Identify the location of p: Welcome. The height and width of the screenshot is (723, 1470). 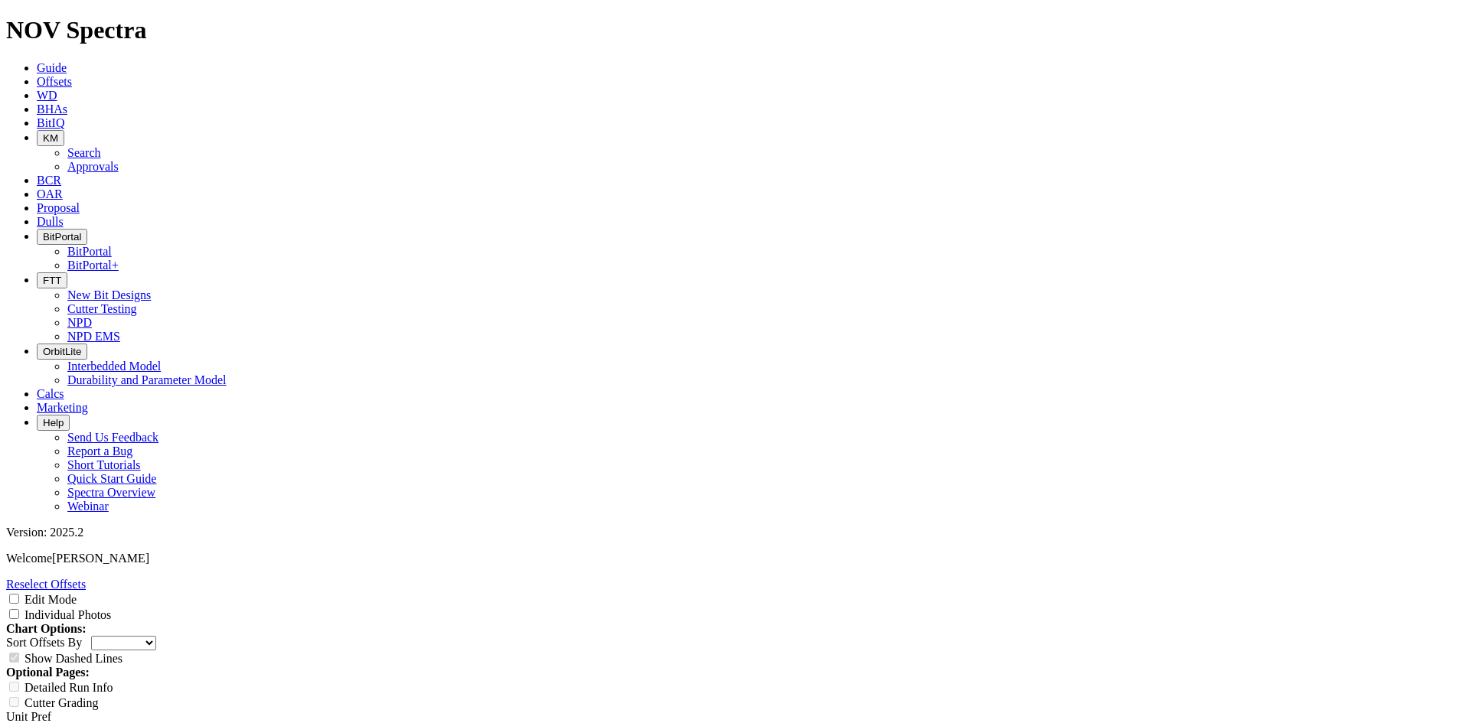
(735, 559).